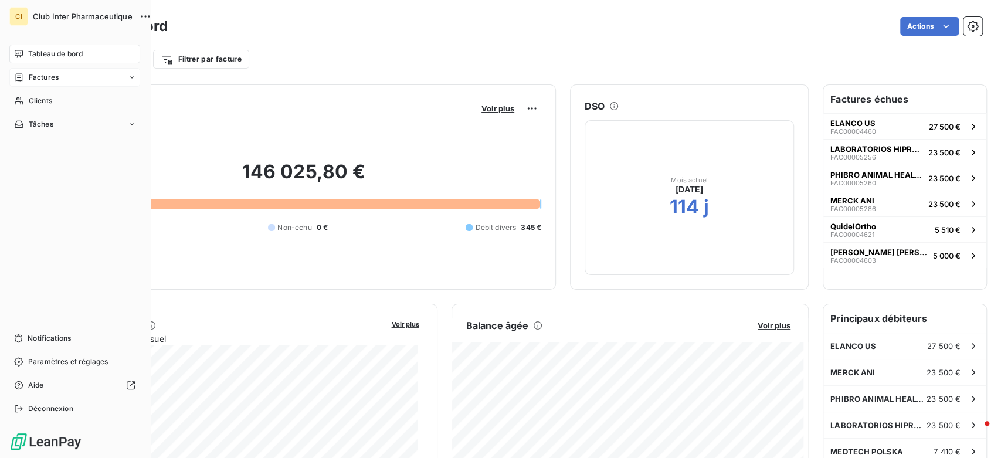 The width and height of the screenshot is (1001, 458). What do you see at coordinates (853, 209) in the screenshot?
I see `span: FAC00005286` at bounding box center [853, 209].